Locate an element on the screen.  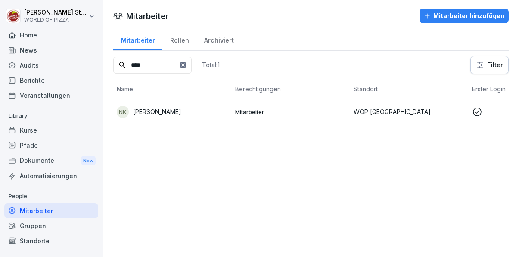
a: Audits is located at coordinates (51, 65).